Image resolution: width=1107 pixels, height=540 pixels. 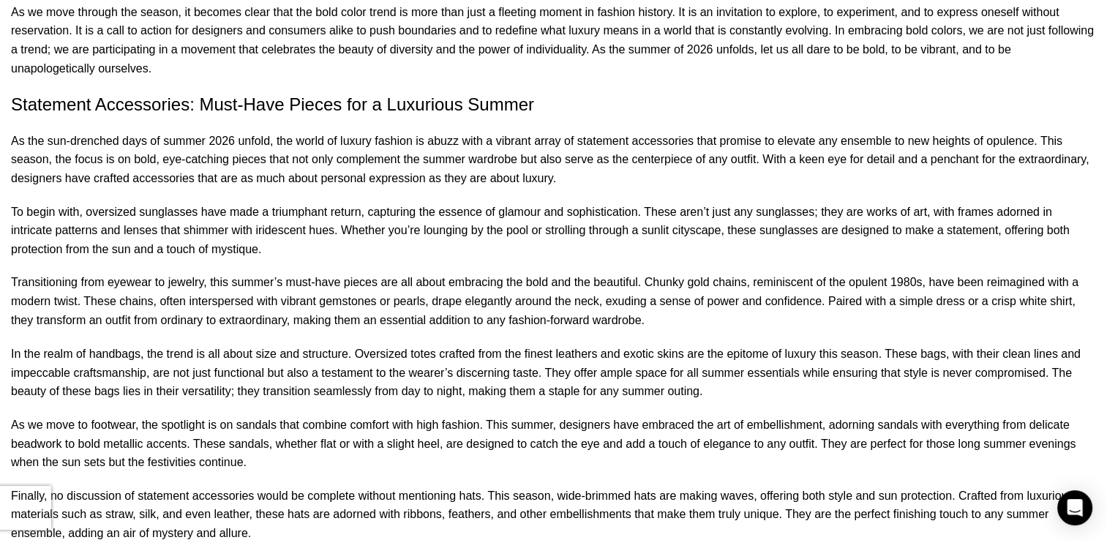 What do you see at coordinates (1075, 508) in the screenshot?
I see `div: Open Intercom Messenger` at bounding box center [1075, 508].